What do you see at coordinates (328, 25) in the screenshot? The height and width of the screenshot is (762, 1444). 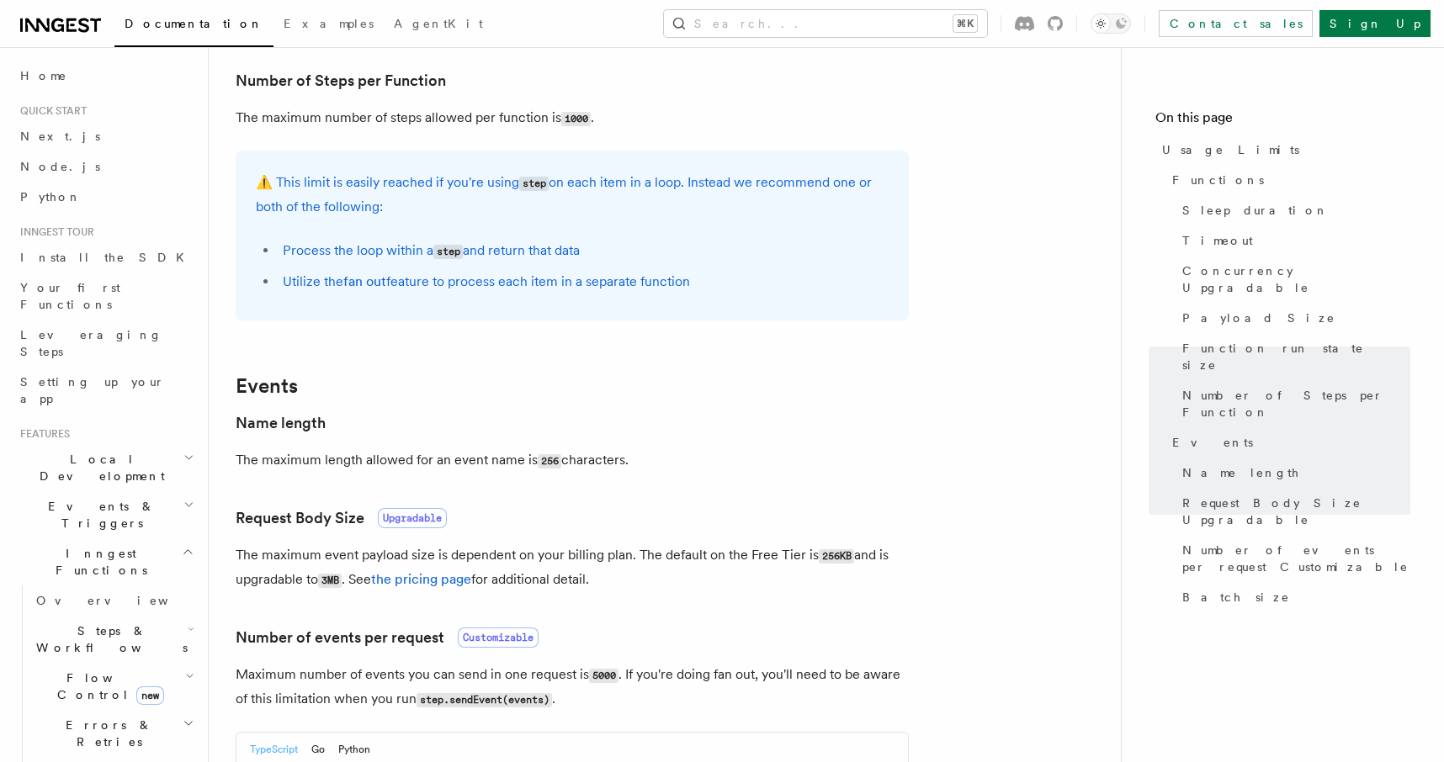 I see `a: Examples` at bounding box center [328, 25].